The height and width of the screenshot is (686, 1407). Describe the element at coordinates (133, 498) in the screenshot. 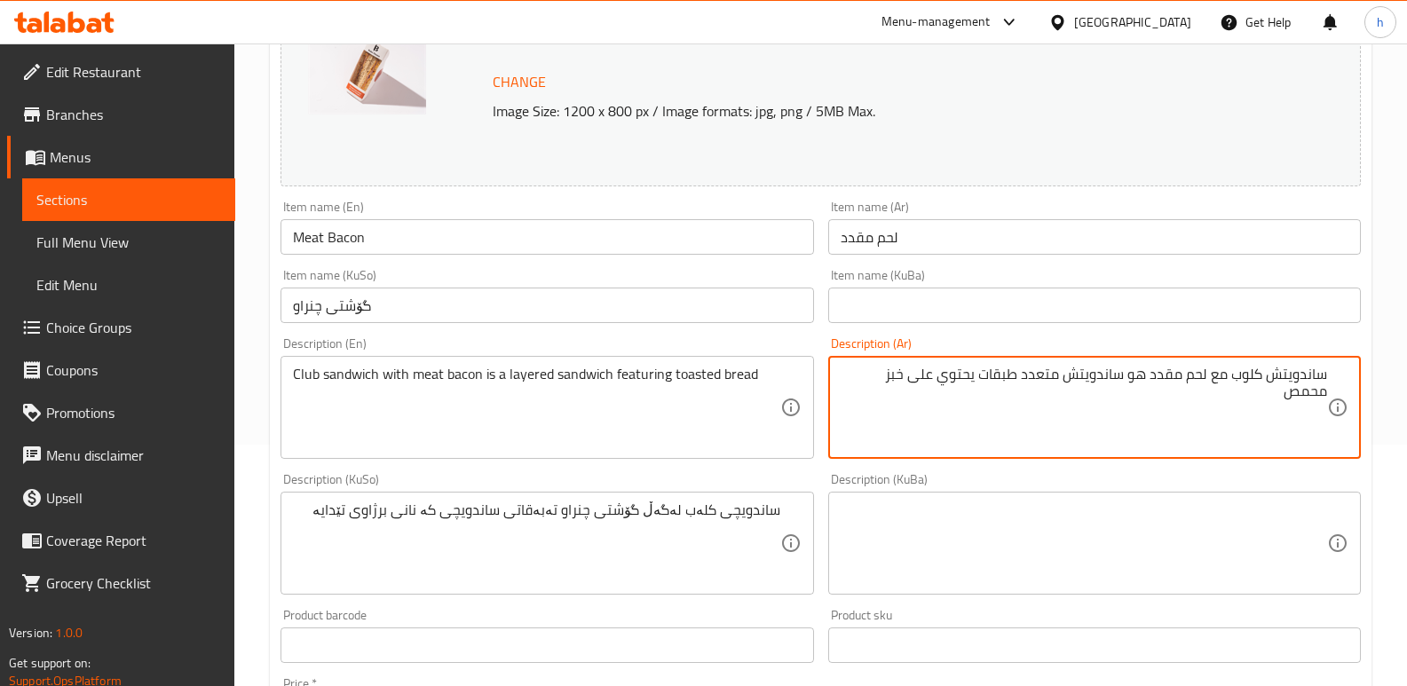

I see `span: Upsell` at that location.